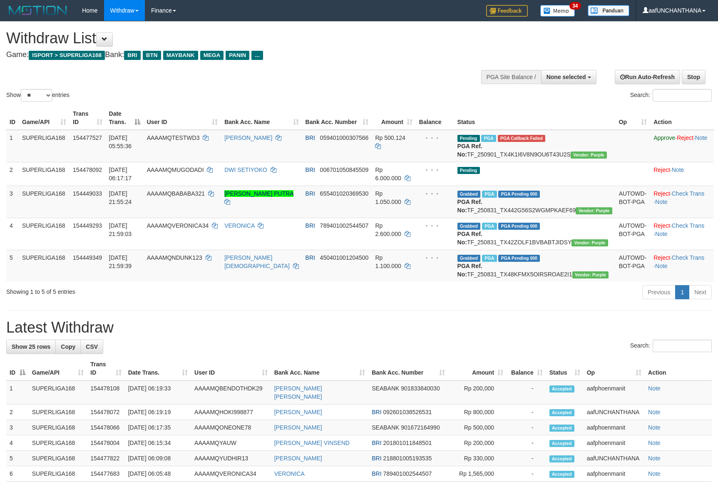 The height and width of the screenshot is (482, 718). What do you see at coordinates (590, 243) in the screenshot?
I see `span: Vendor URL: https://trx4.1velocity.biz` at bounding box center [590, 243].